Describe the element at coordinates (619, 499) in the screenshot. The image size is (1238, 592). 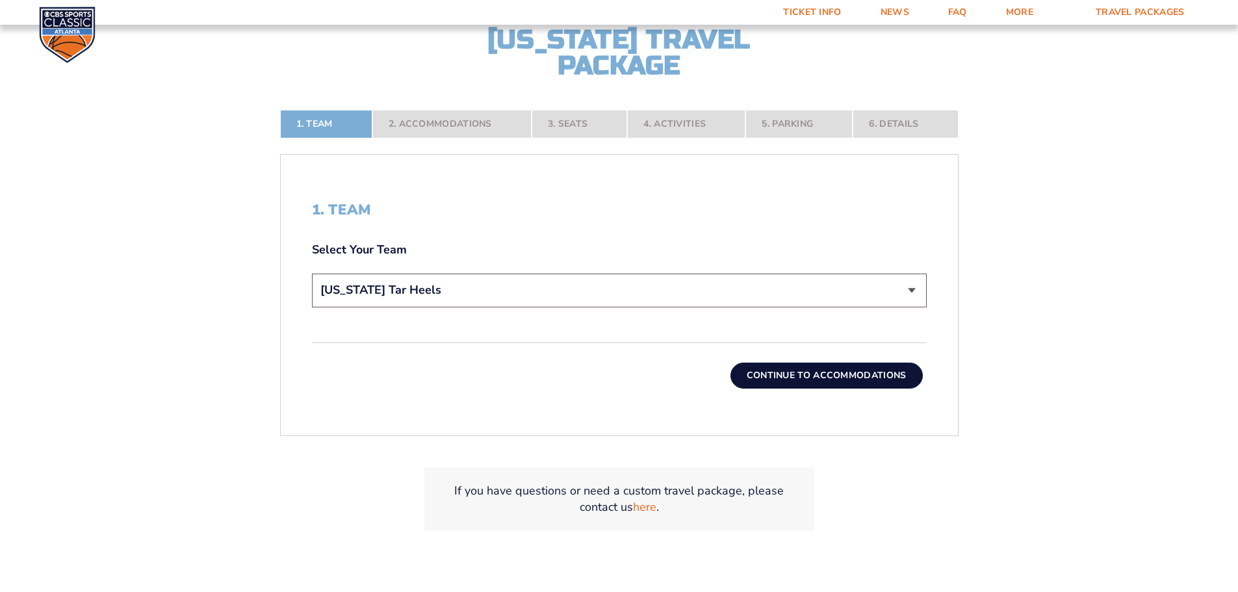
I see `p: If you have questions or need a custom travel package, please contact us .` at that location.